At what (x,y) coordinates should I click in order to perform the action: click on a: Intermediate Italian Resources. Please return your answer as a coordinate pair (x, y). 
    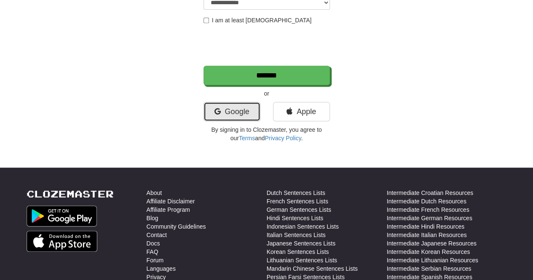
    Looking at the image, I should click on (427, 235).